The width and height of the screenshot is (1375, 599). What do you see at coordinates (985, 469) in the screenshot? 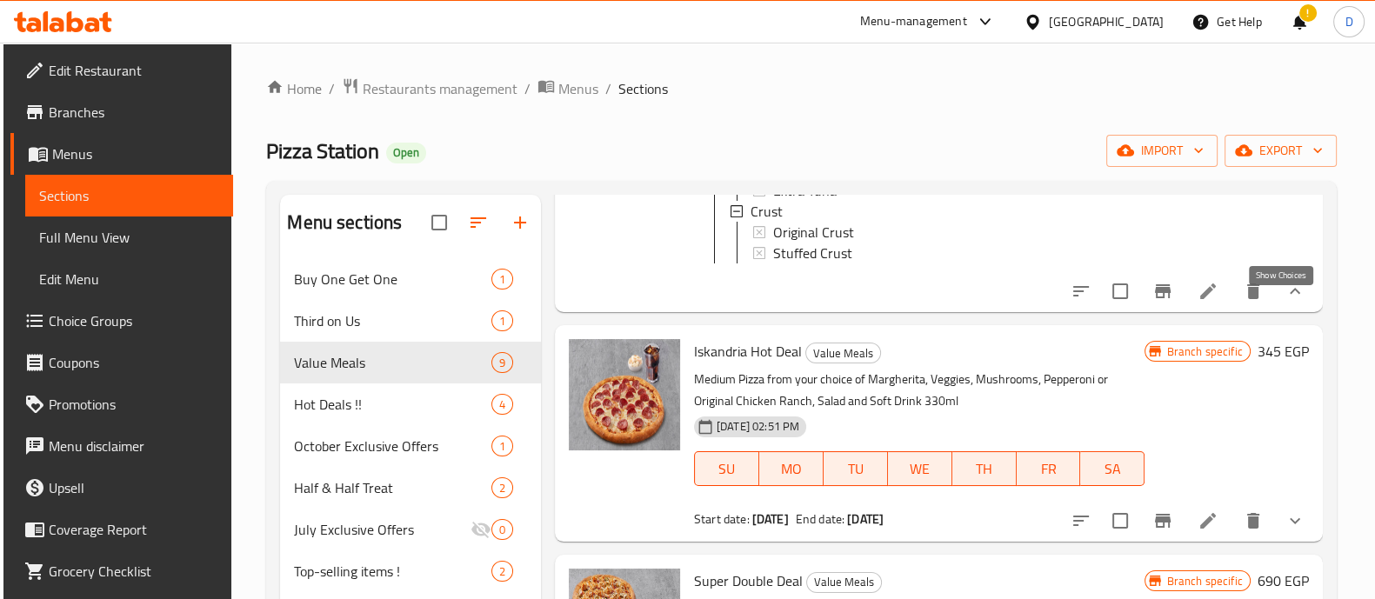
I see `button: TH` at bounding box center [985, 469].